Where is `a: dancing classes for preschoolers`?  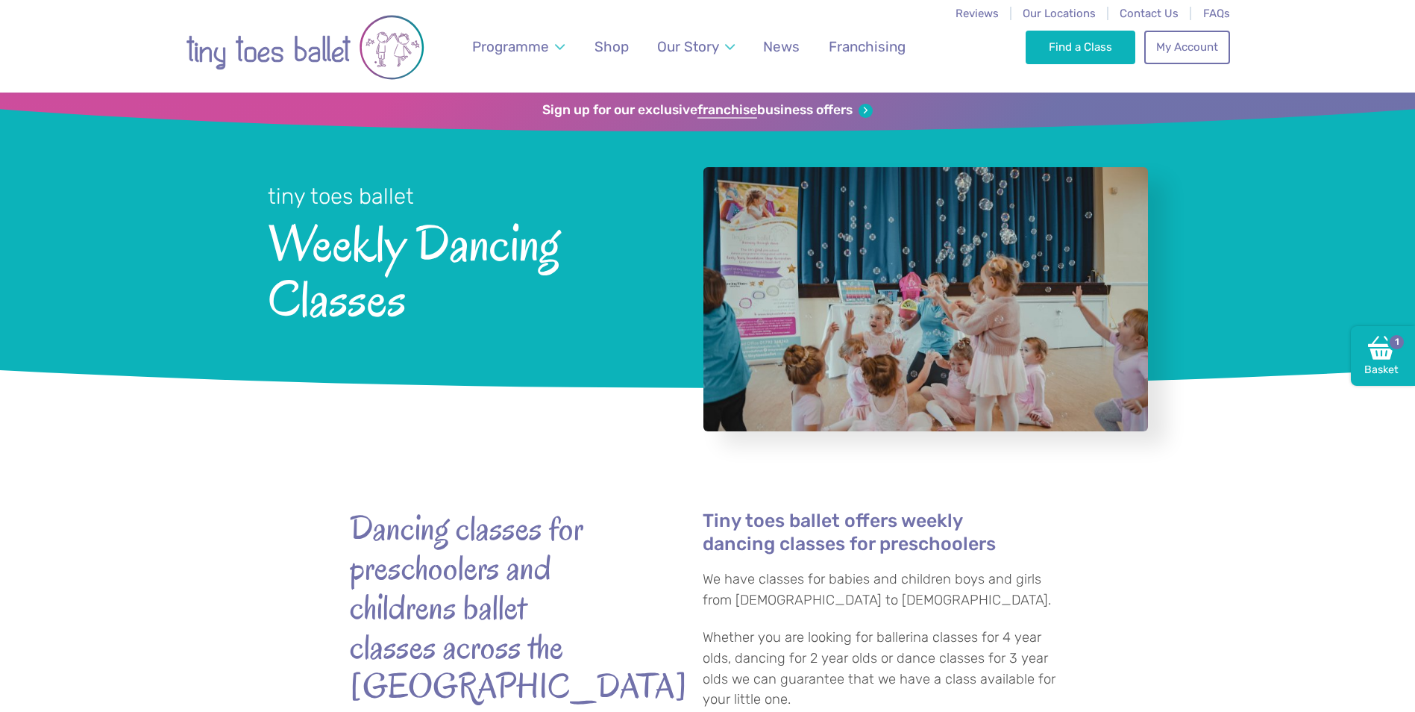 a: dancing classes for preschoolers is located at coordinates (849, 545).